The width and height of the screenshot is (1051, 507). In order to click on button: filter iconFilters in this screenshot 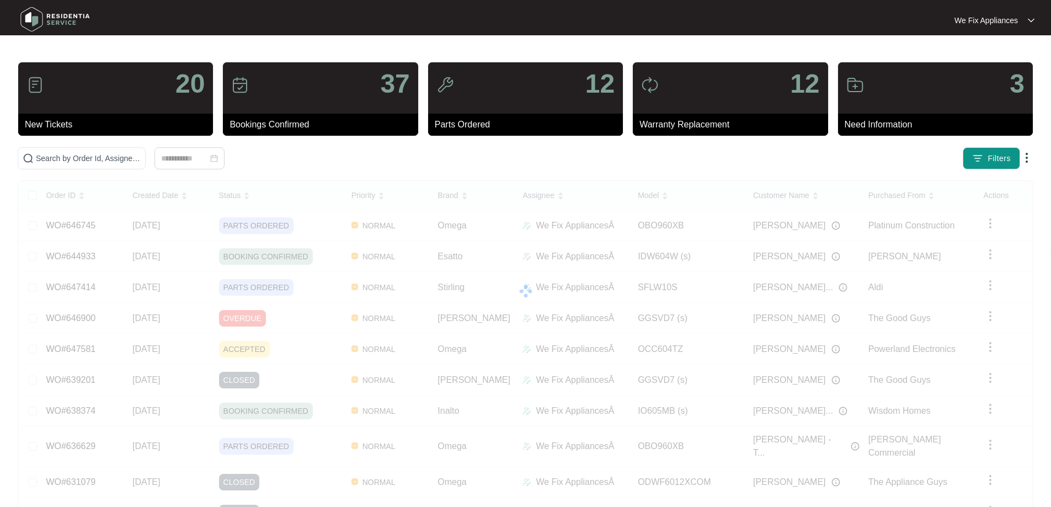, I will do `click(992, 158)`.